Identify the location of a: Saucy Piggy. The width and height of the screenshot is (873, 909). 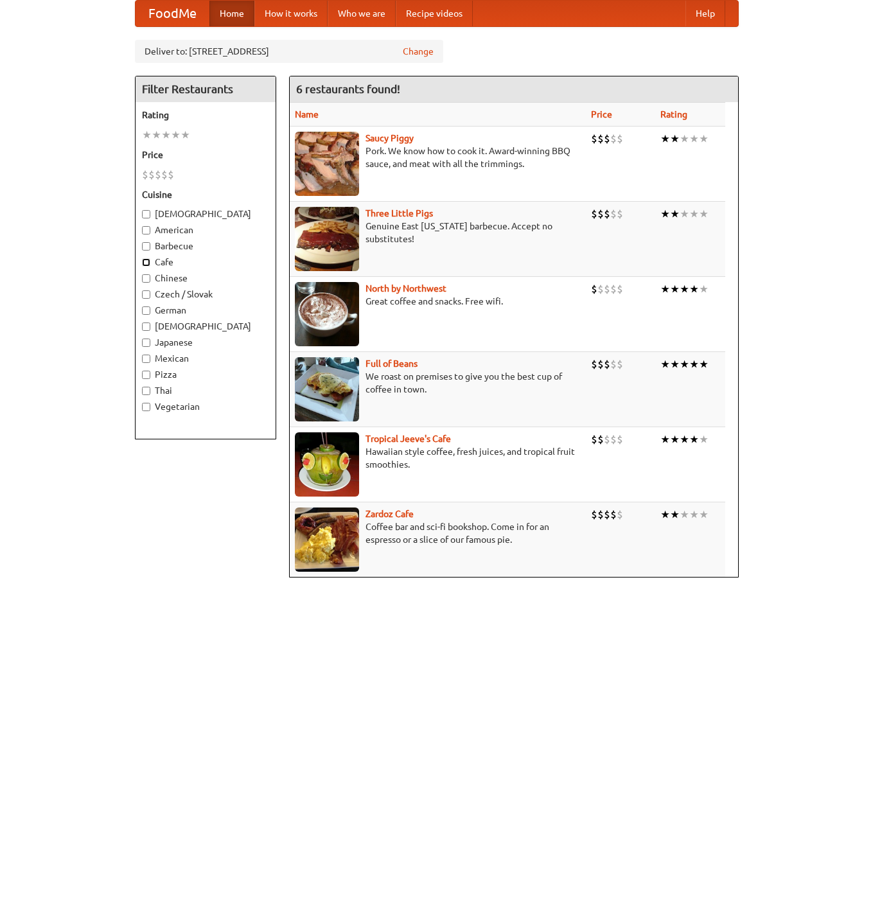
(389, 138).